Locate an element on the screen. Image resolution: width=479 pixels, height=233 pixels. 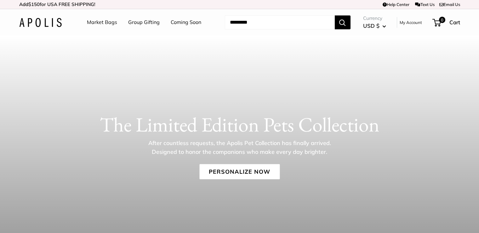
a: Market Bags is located at coordinates (102, 22).